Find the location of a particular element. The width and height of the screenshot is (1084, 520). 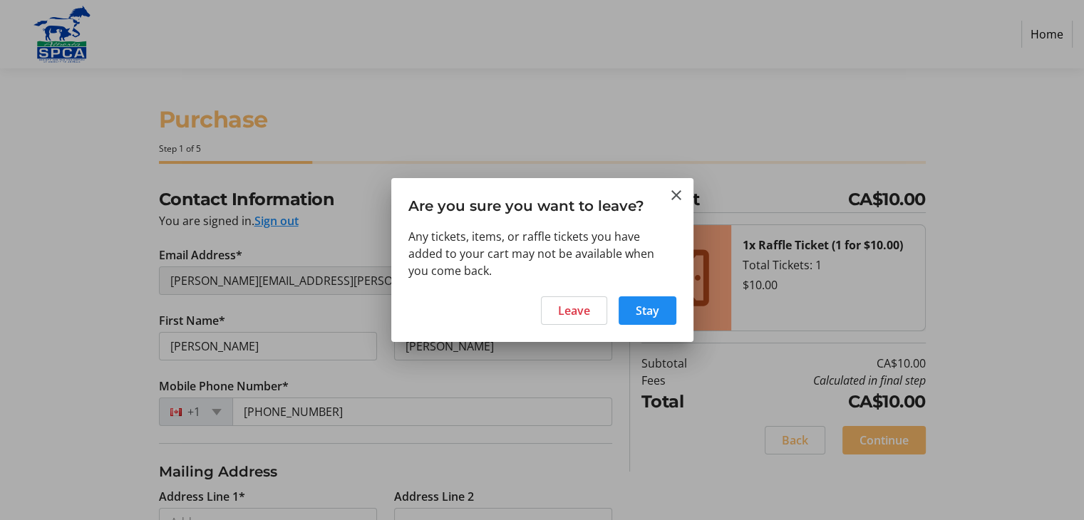

div: Any tickets, items, or raffle tickets you have added to your cart may not be available when you c... is located at coordinates (542, 254).